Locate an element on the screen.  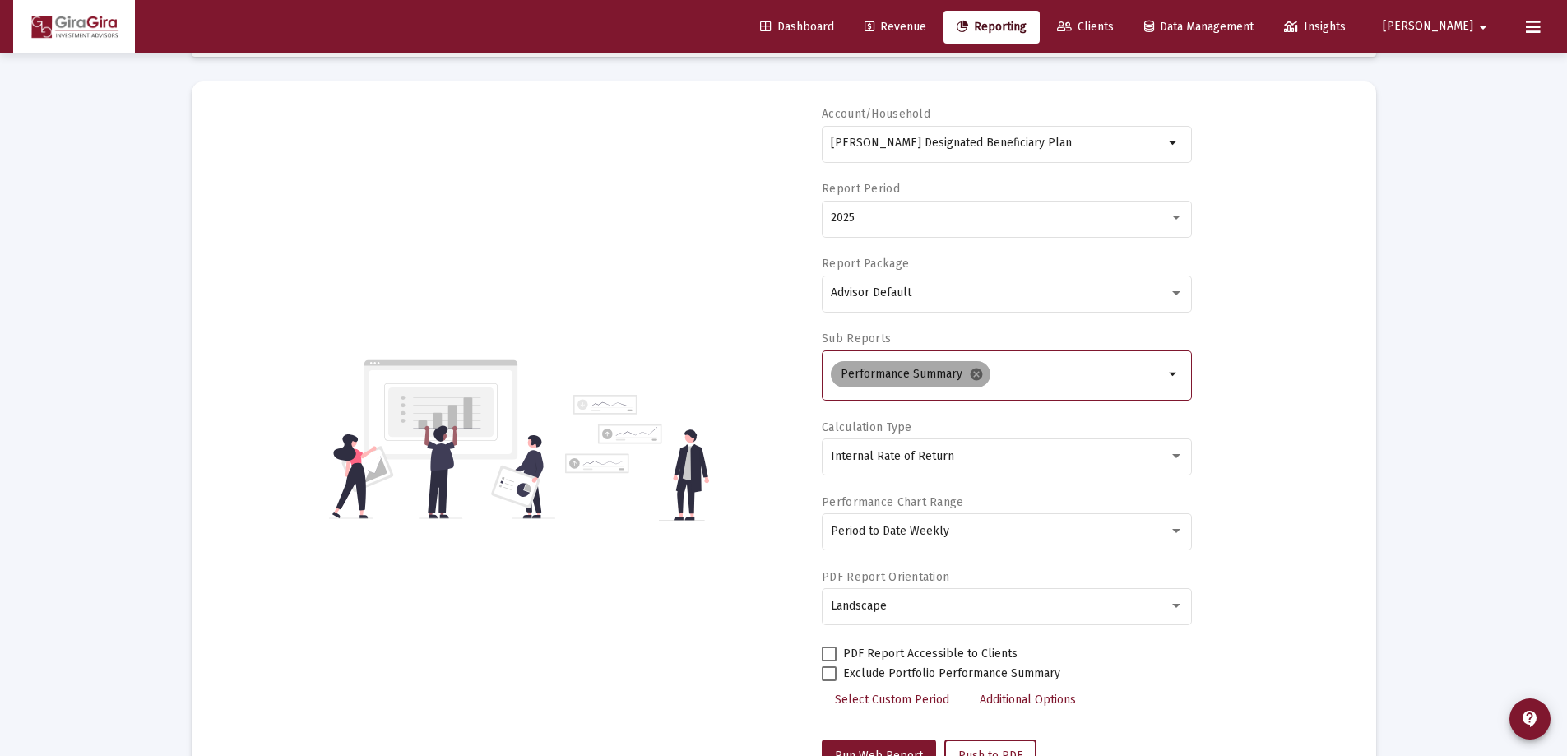
mat-icon: contact_support is located at coordinates (1530, 719).